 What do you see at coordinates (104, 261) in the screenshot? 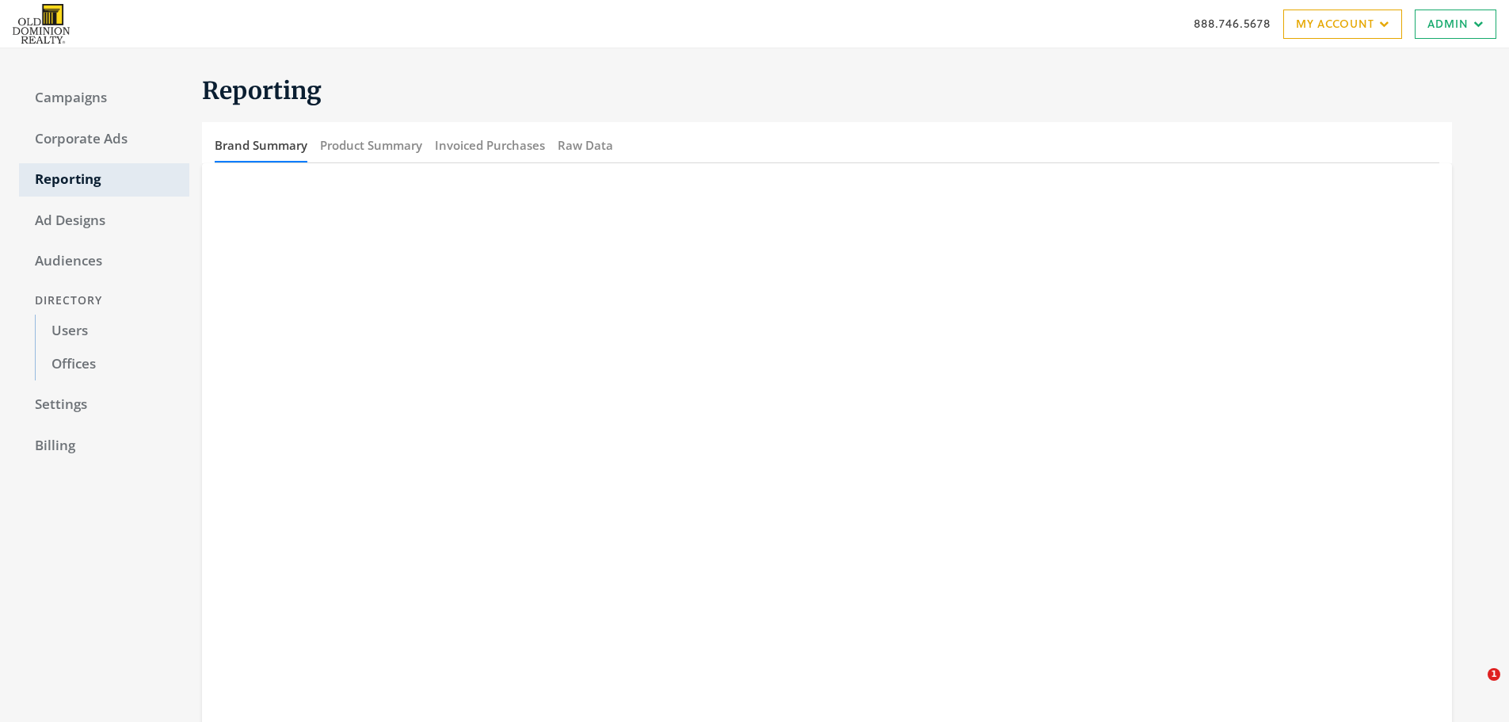
I see `a: Audiences` at bounding box center [104, 261].